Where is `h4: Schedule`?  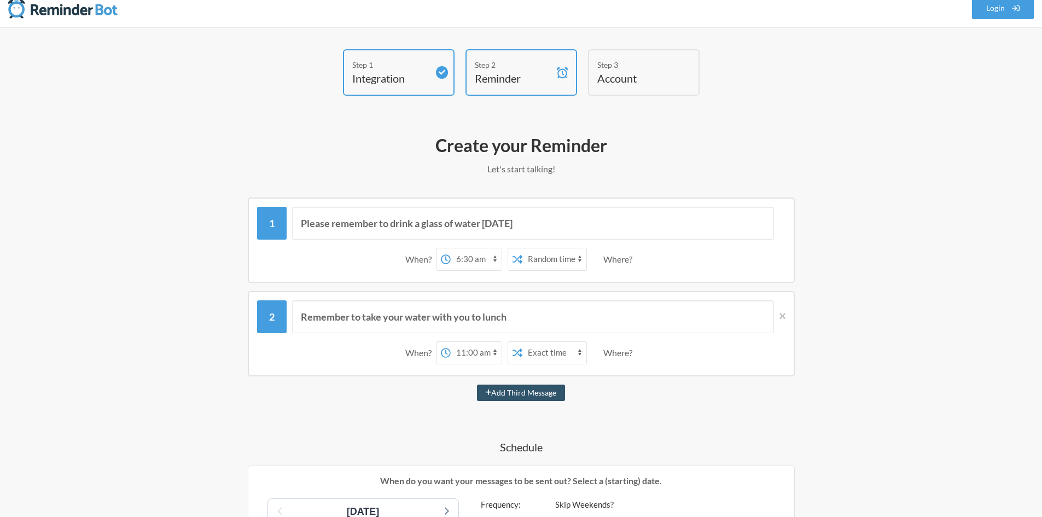
h4: Schedule is located at coordinates (521, 447).